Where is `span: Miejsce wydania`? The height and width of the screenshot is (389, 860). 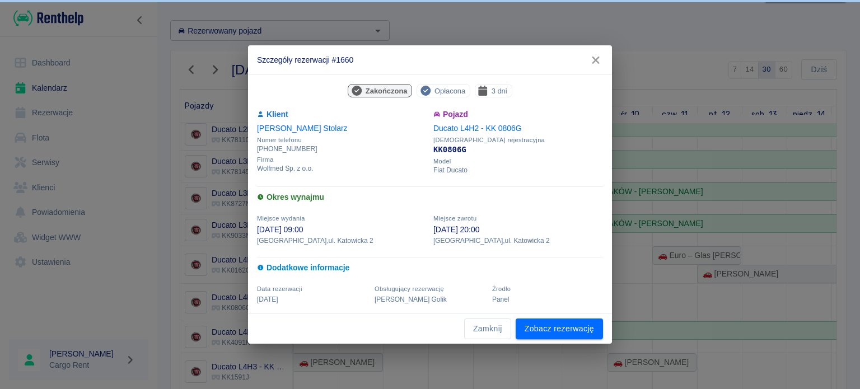
span: Miejsce wydania is located at coordinates (281, 218).